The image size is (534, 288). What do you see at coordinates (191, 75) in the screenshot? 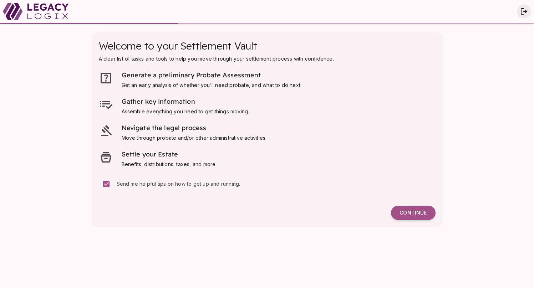
I see `span: Generate a preliminary Probate Assessment` at bounding box center [191, 75].